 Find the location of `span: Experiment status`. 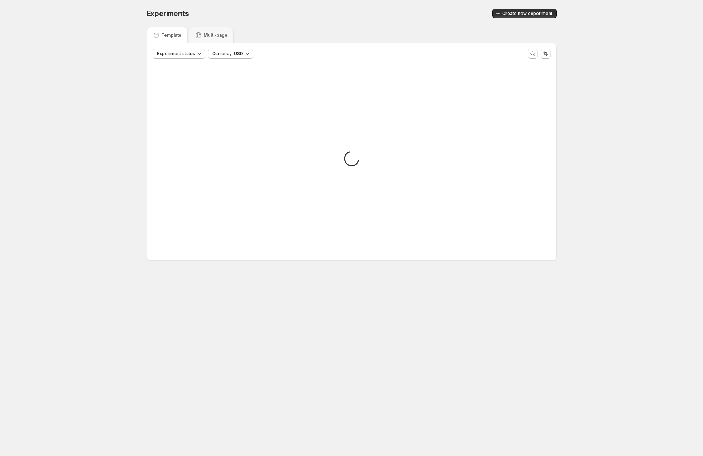

span: Experiment status is located at coordinates (176, 54).